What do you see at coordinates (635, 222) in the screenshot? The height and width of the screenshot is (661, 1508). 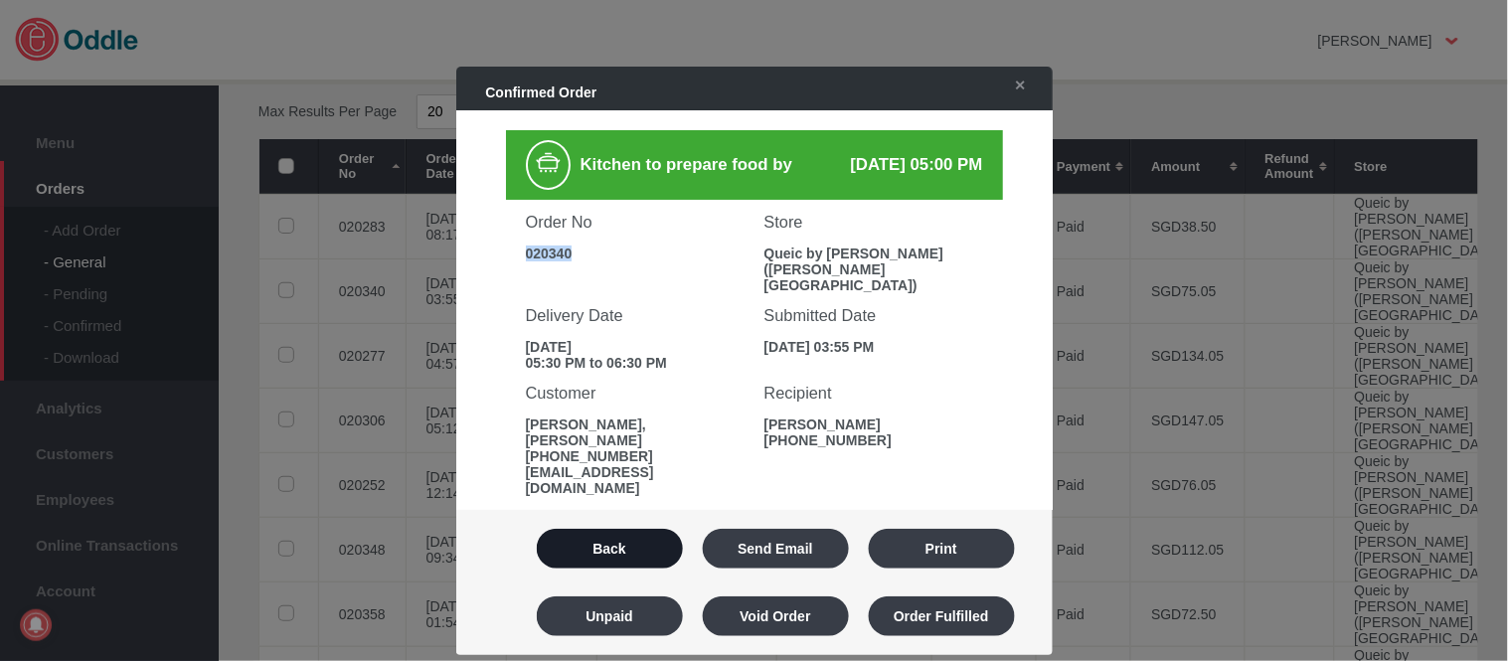 I see `h3: Order No` at bounding box center [635, 222].